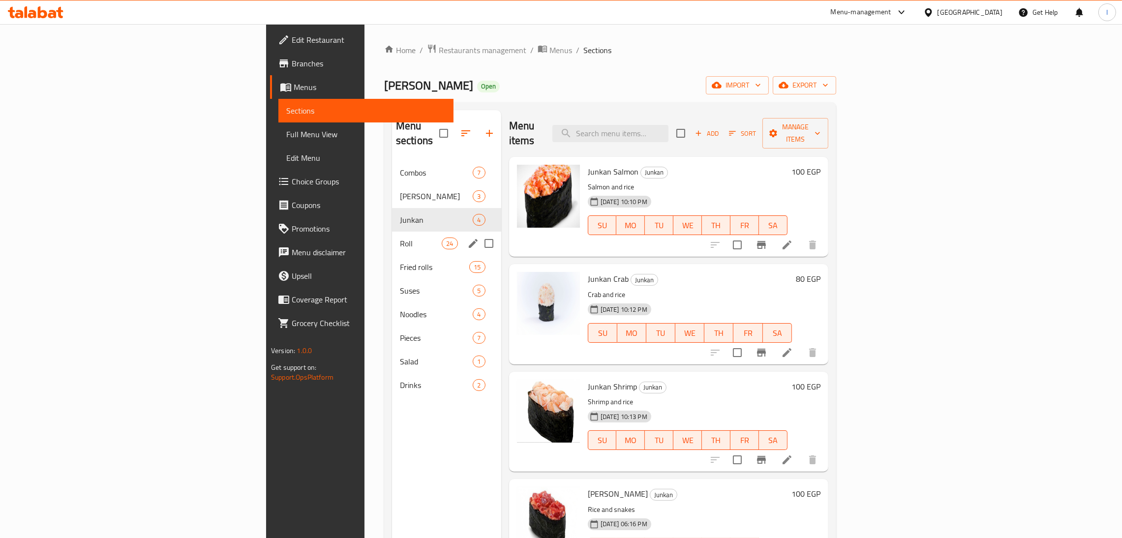 Image resolution: width=1122 pixels, height=538 pixels. What do you see at coordinates (362, 87) in the screenshot?
I see `a: Menus` at bounding box center [362, 87].